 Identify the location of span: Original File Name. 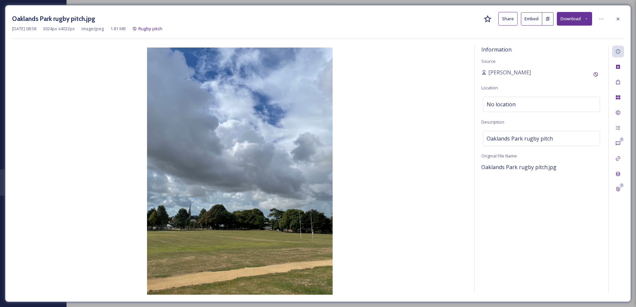
(499, 156).